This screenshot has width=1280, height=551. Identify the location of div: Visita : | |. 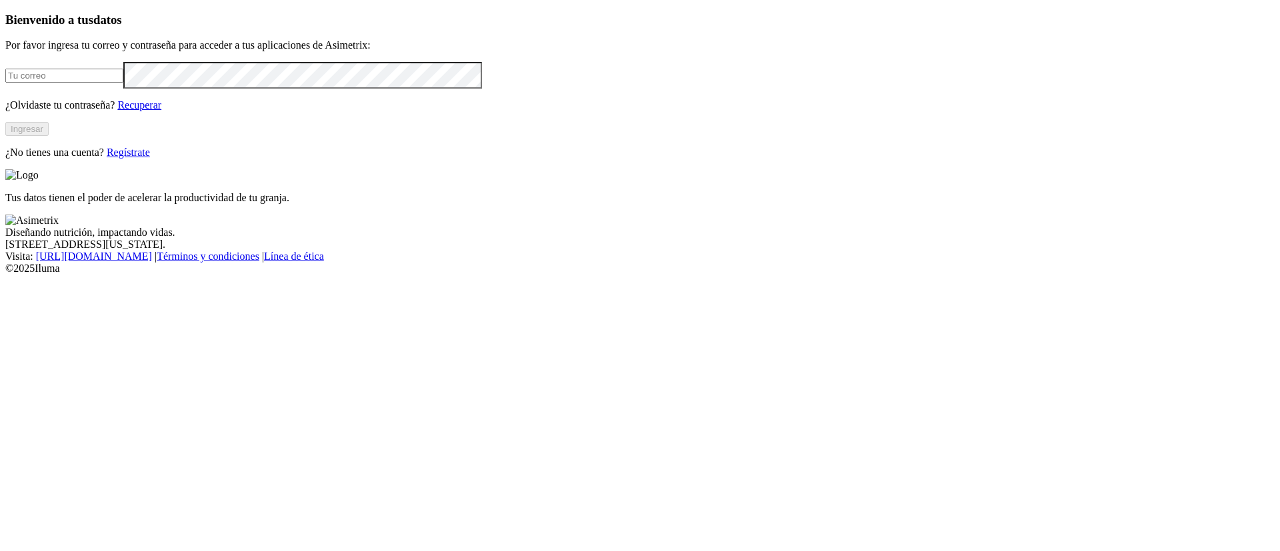
(640, 257).